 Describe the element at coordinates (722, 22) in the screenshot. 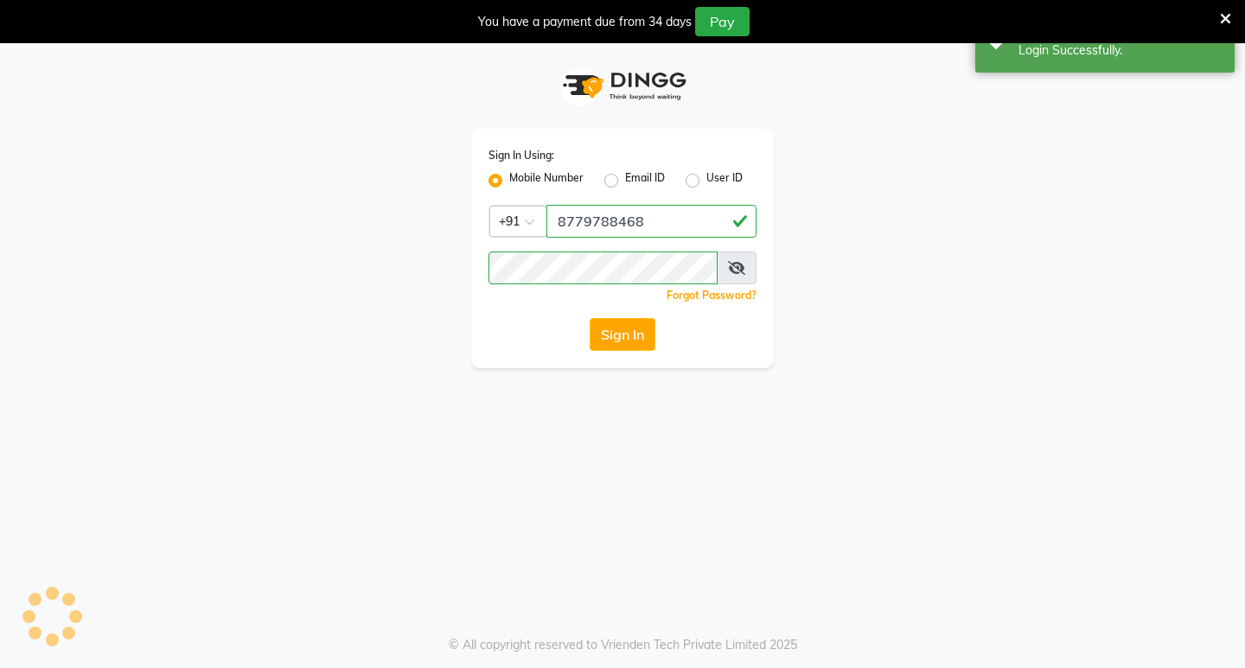

I see `button: Pay` at that location.